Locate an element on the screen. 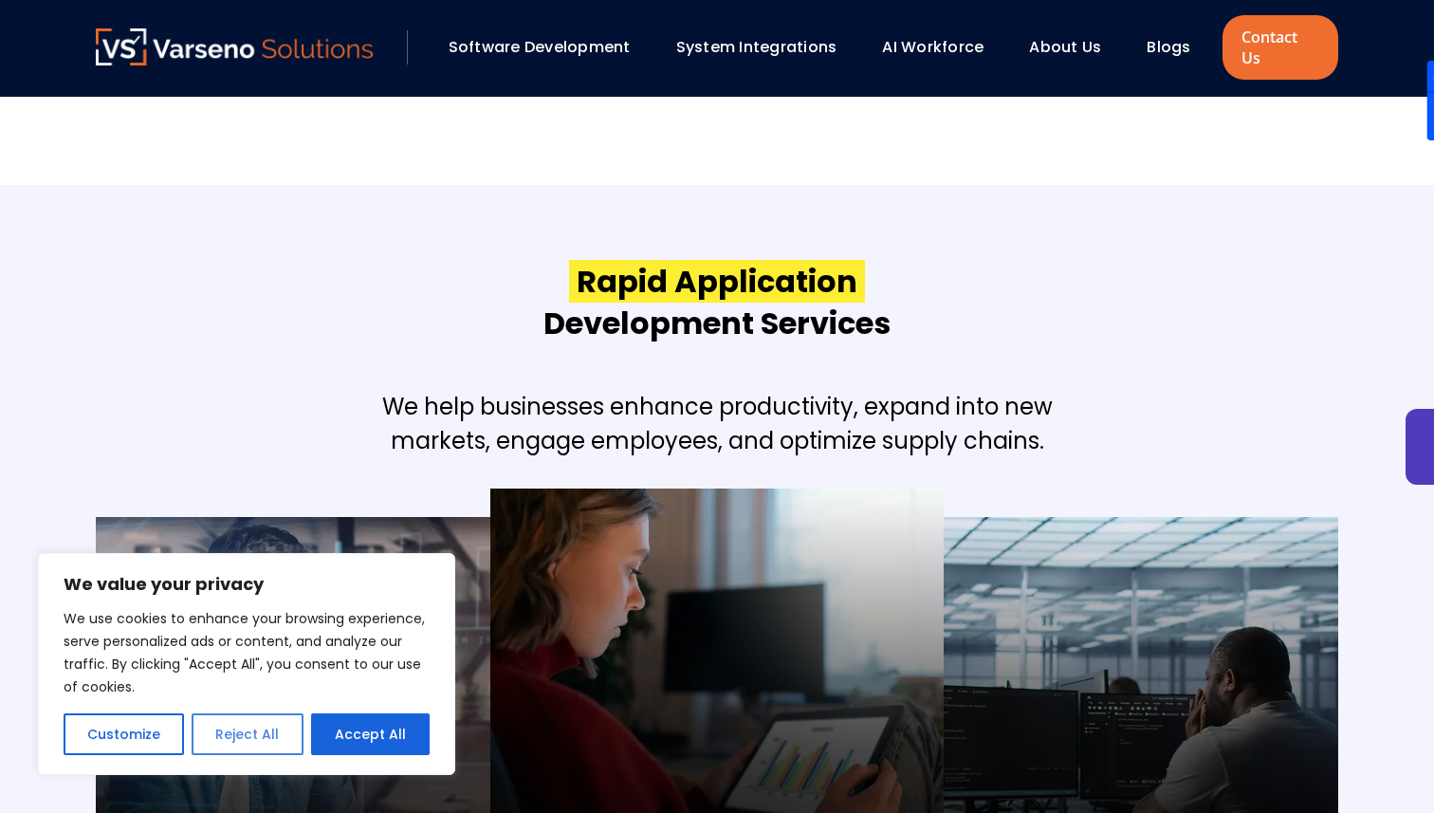  a: Contact Us is located at coordinates (1281, 47).